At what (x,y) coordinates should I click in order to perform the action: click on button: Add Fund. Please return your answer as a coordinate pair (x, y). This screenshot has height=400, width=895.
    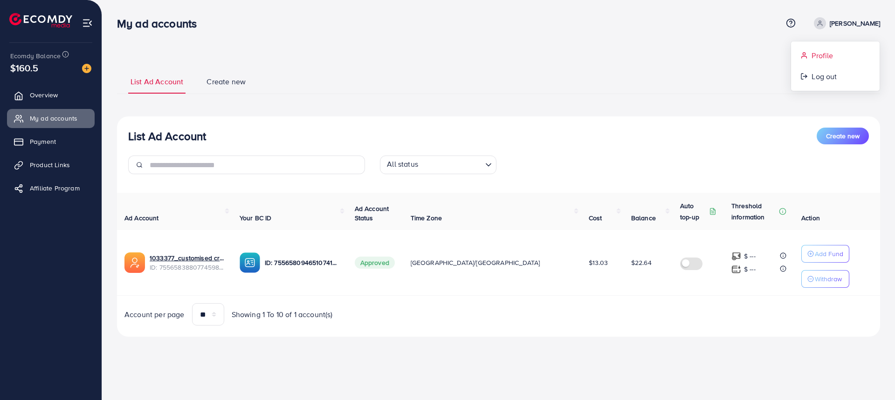
    Looking at the image, I should click on (825, 254).